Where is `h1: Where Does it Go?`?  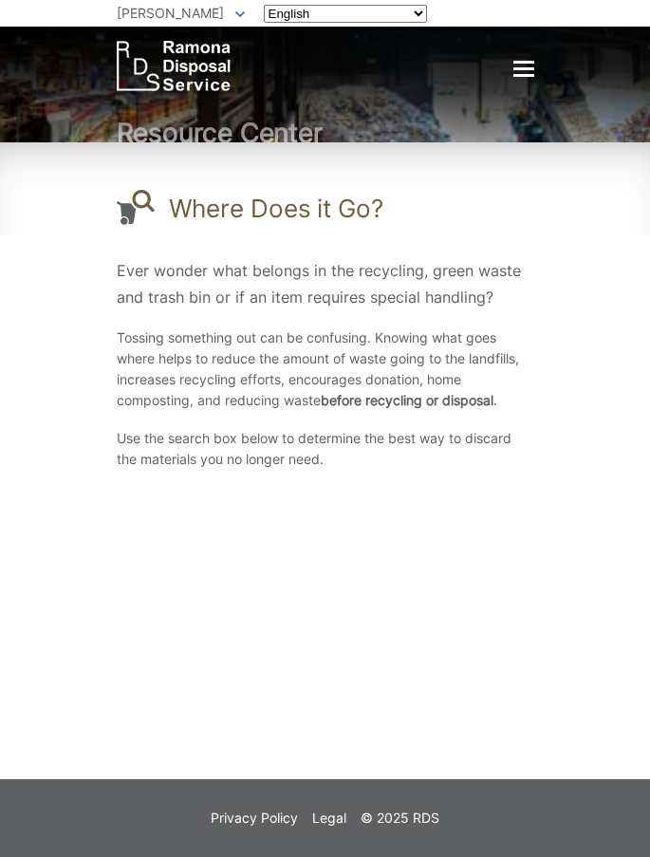 h1: Where Does it Go? is located at coordinates (276, 209).